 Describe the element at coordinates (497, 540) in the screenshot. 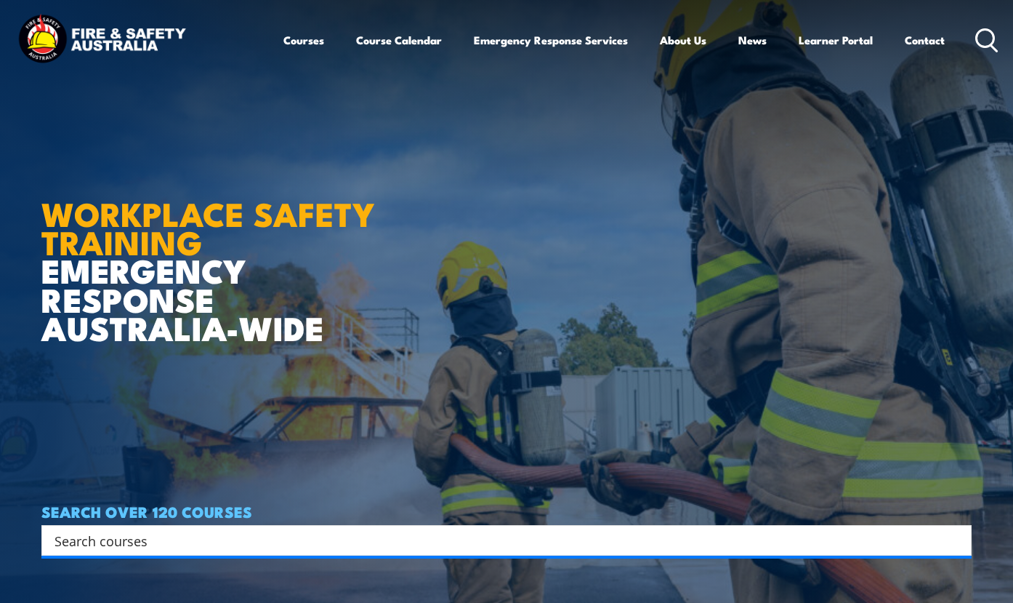

I see `input: Search input` at that location.